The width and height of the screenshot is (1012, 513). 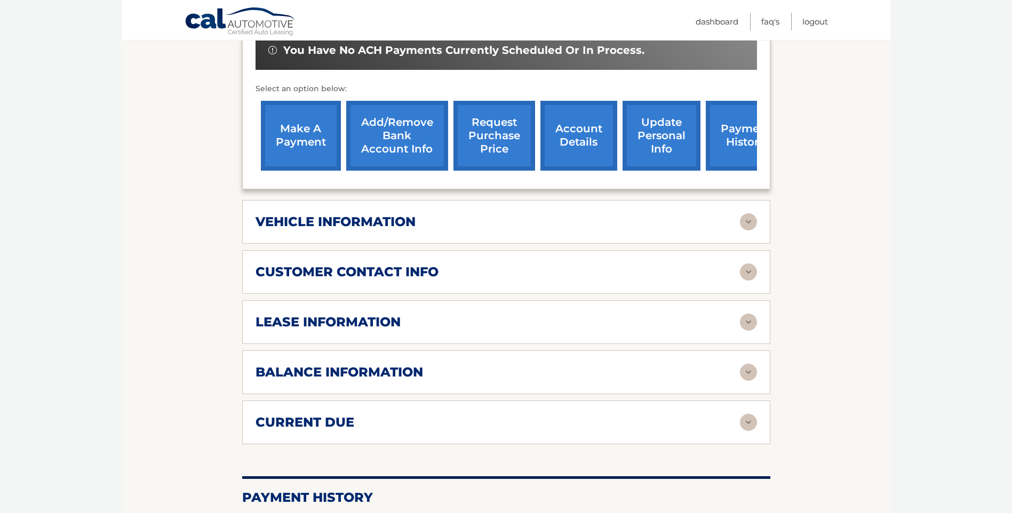 I want to click on a: Cal Automotive, so click(x=241, y=22).